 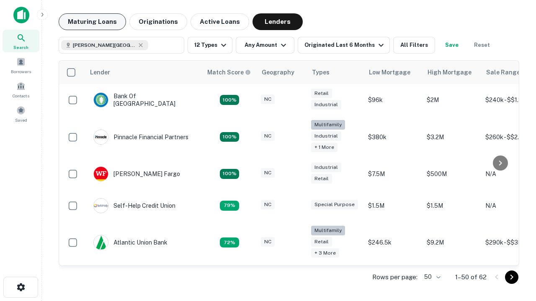 What do you see at coordinates (229, 72) in the screenshot?
I see `th: Capitalize uses an advanced AI algorithm to match your search with the best lender. The match sco...` at bounding box center [229, 72].